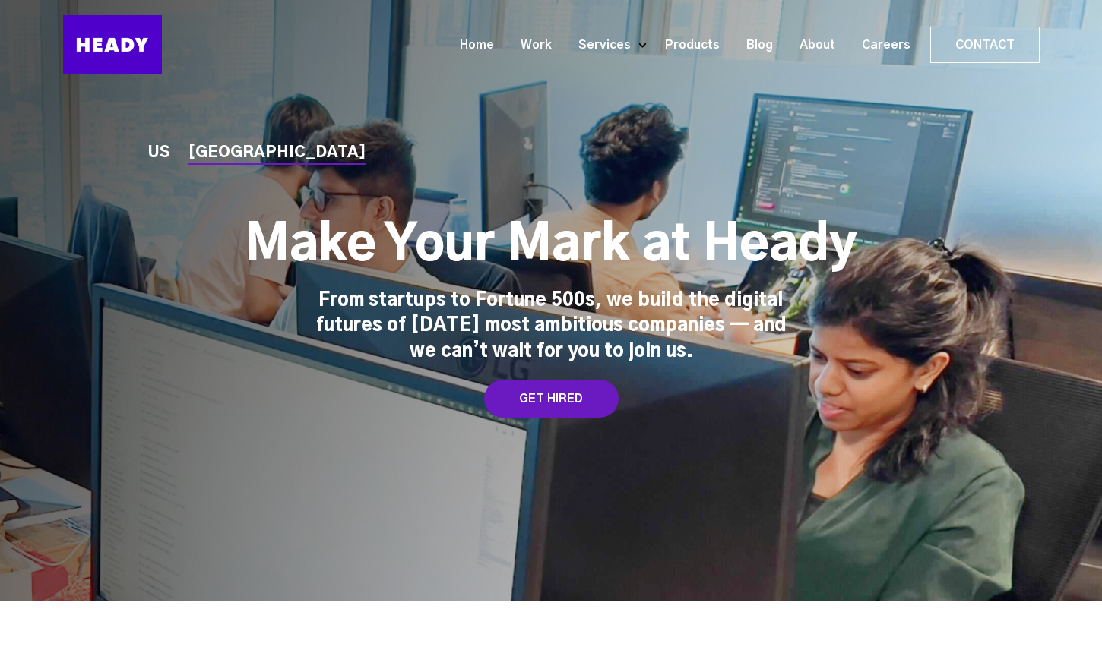 Image resolution: width=1102 pixels, height=653 pixels. What do you see at coordinates (608, 45) in the screenshot?
I see `div: Navigation Menu` at bounding box center [608, 45].